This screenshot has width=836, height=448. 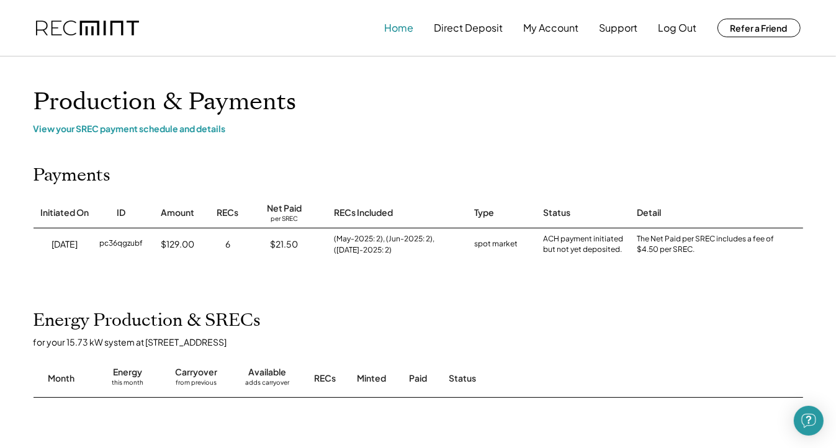 I want to click on div: Initiated On, so click(x=65, y=213).